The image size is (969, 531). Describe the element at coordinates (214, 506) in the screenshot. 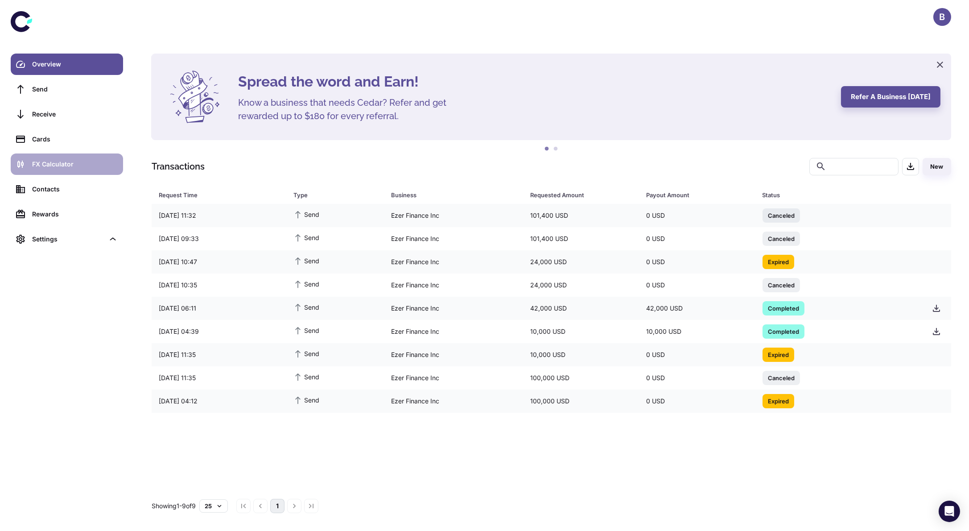

I see `button: 25` at that location.